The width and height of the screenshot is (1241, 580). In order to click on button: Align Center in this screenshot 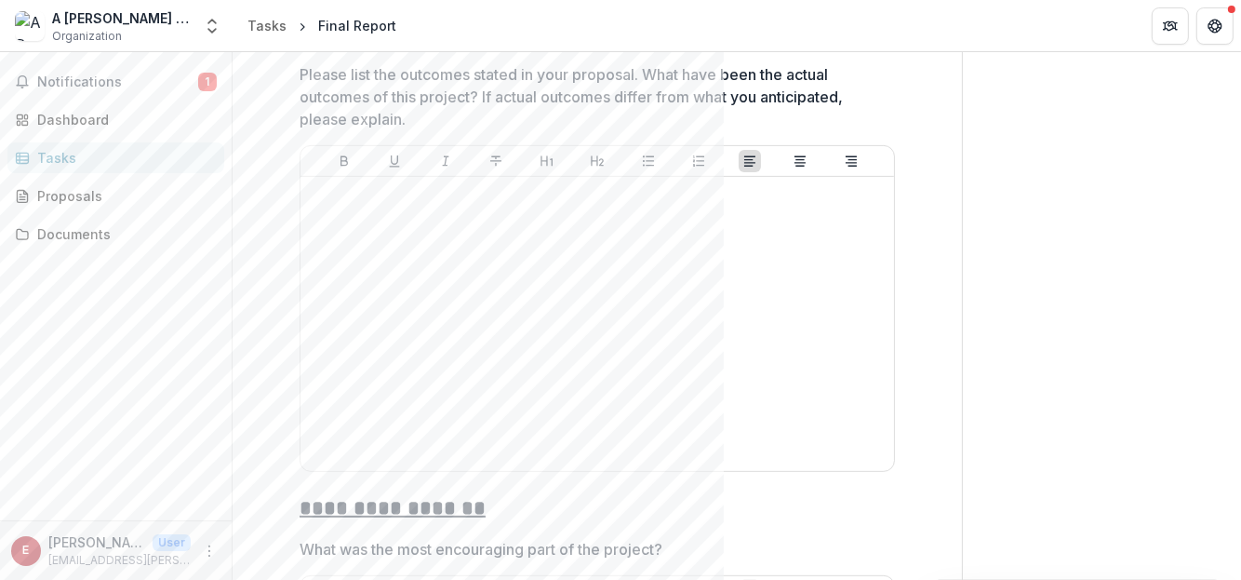, I will do `click(800, 161)`.